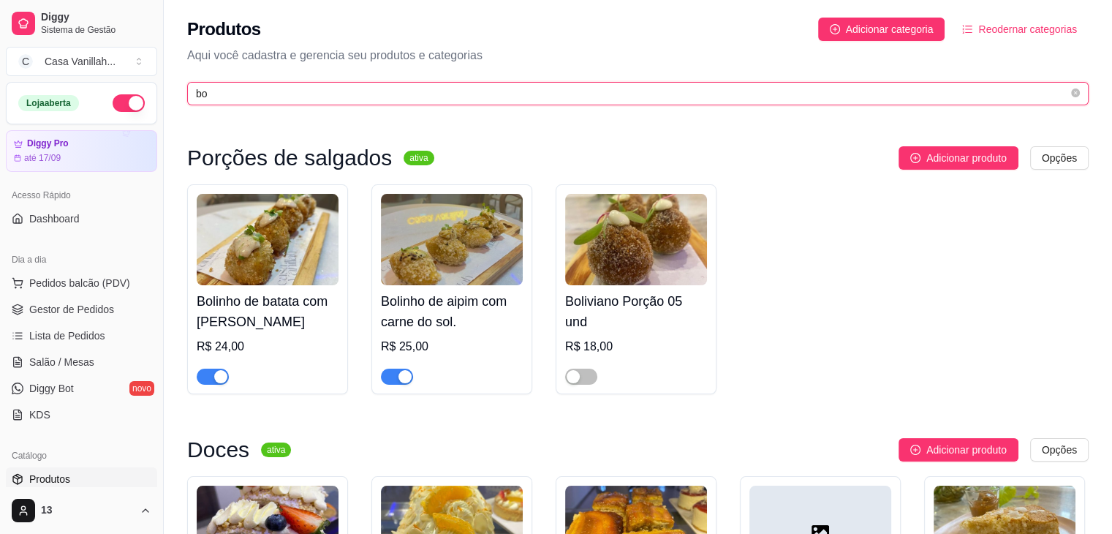 The image size is (1112, 534). Describe the element at coordinates (129, 103) in the screenshot. I see `button: Alterar Status` at that location.